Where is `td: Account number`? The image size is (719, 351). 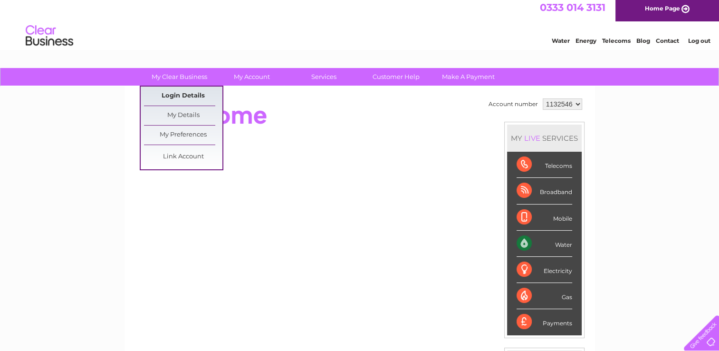
td: Account number is located at coordinates (513, 104).